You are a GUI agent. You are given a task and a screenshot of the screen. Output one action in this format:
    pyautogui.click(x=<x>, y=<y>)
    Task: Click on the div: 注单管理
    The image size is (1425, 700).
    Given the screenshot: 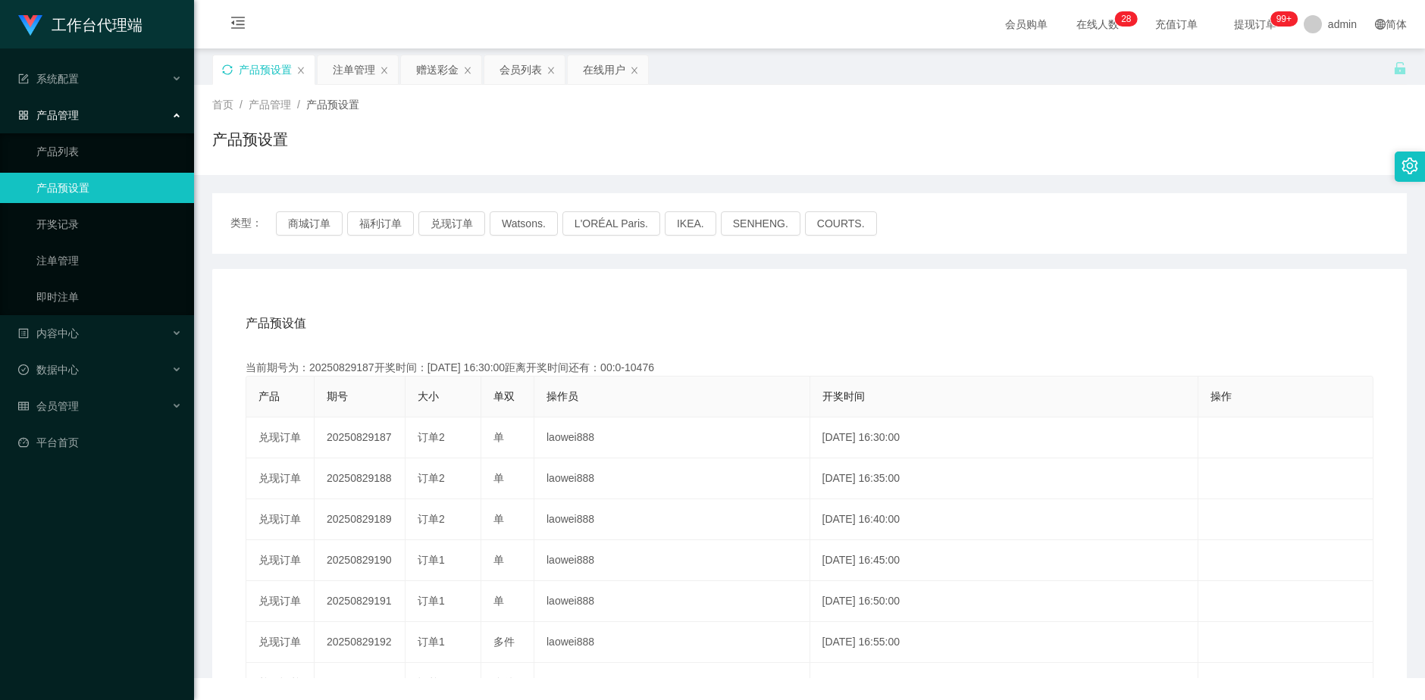 What is the action you would take?
    pyautogui.click(x=354, y=70)
    